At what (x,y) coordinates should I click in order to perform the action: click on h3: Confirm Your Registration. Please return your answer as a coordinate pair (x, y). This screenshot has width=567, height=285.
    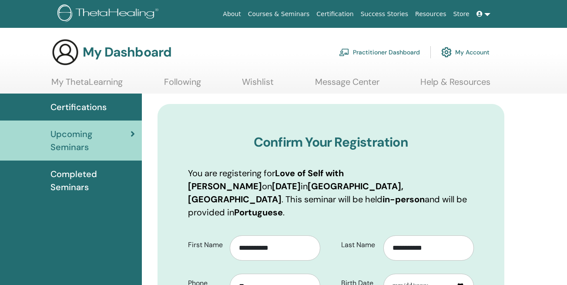
    Looking at the image, I should click on (331, 142).